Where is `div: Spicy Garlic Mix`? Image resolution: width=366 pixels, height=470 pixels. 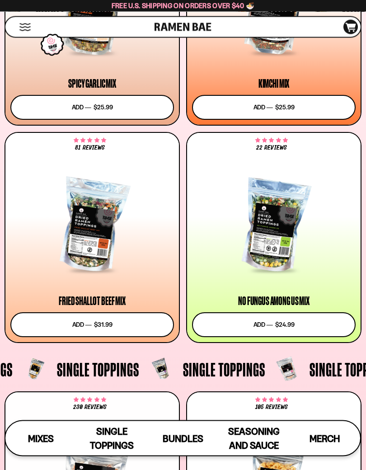 div: Spicy Garlic Mix is located at coordinates (92, 84).